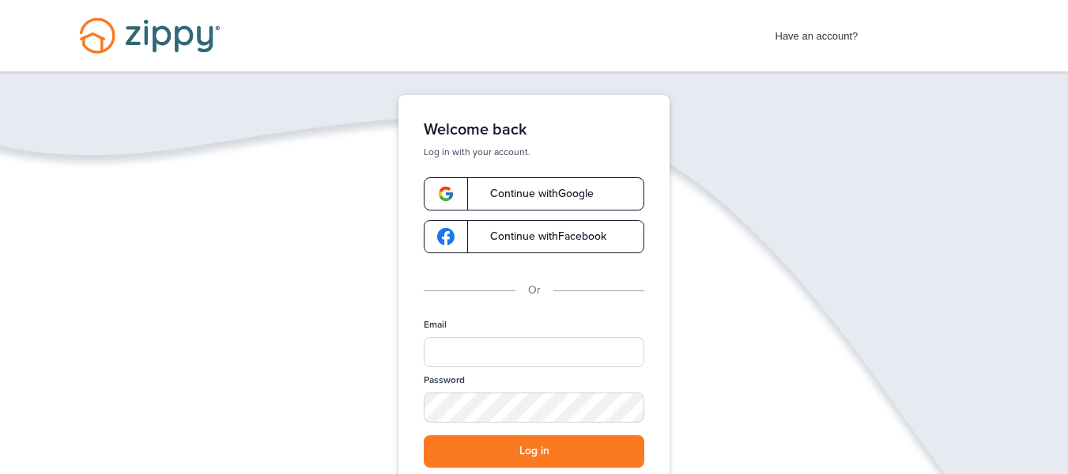 Image resolution: width=1068 pixels, height=474 pixels. Describe the element at coordinates (534, 194) in the screenshot. I see `span: Continue with Google` at that location.